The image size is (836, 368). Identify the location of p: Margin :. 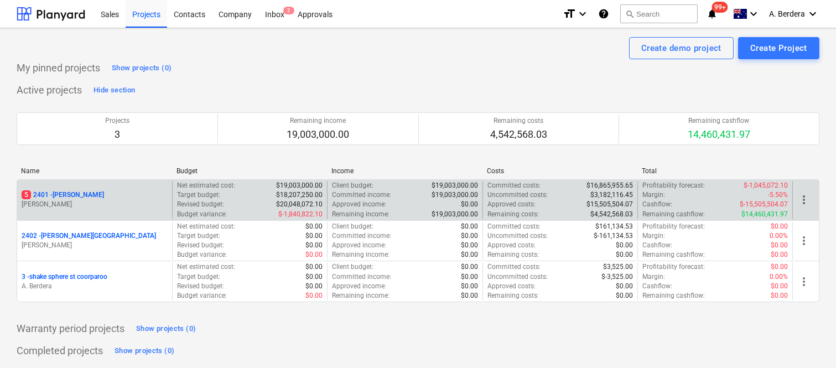
(653, 277).